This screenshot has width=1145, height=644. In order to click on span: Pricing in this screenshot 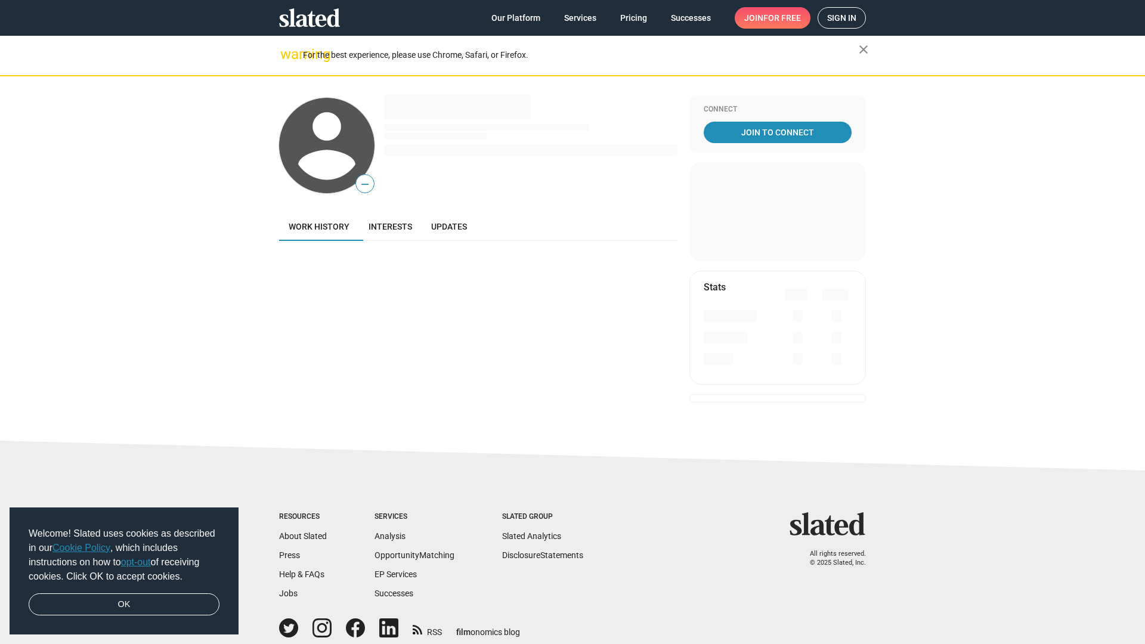, I will do `click(634, 18)`.